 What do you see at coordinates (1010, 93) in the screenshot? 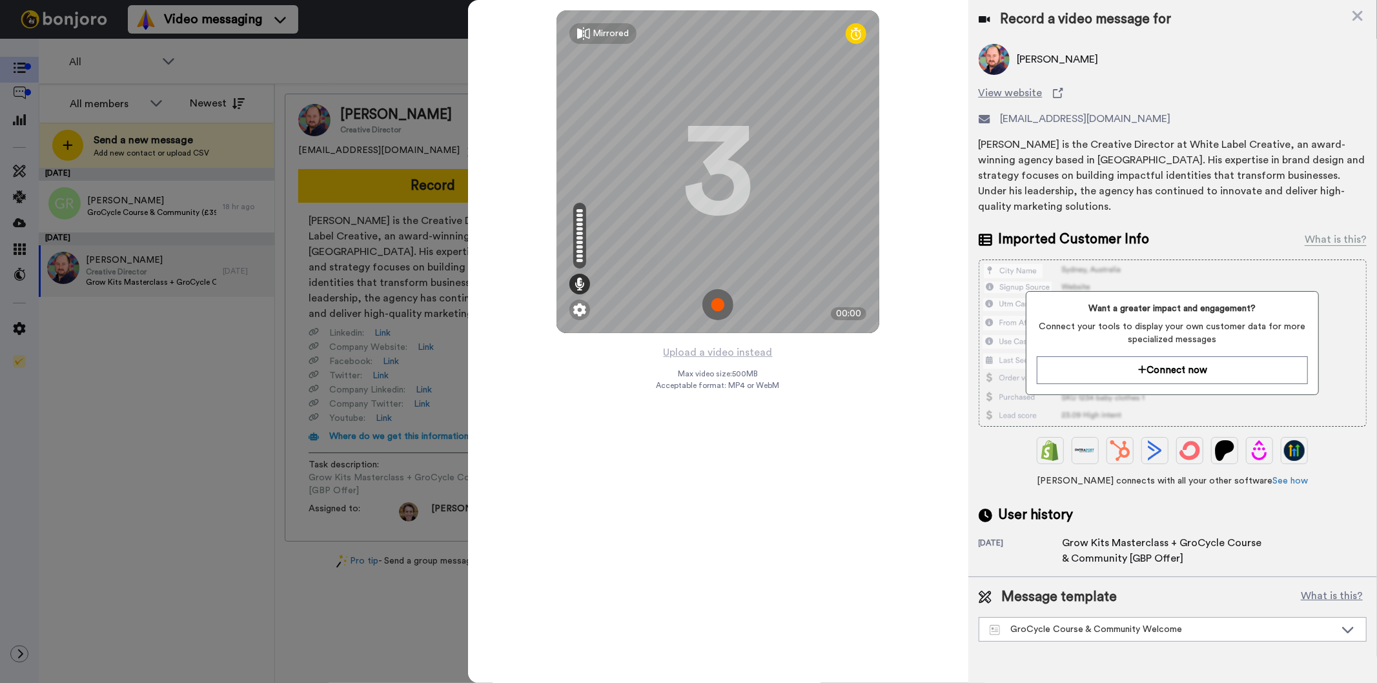
I see `span: View website` at bounding box center [1010, 93].